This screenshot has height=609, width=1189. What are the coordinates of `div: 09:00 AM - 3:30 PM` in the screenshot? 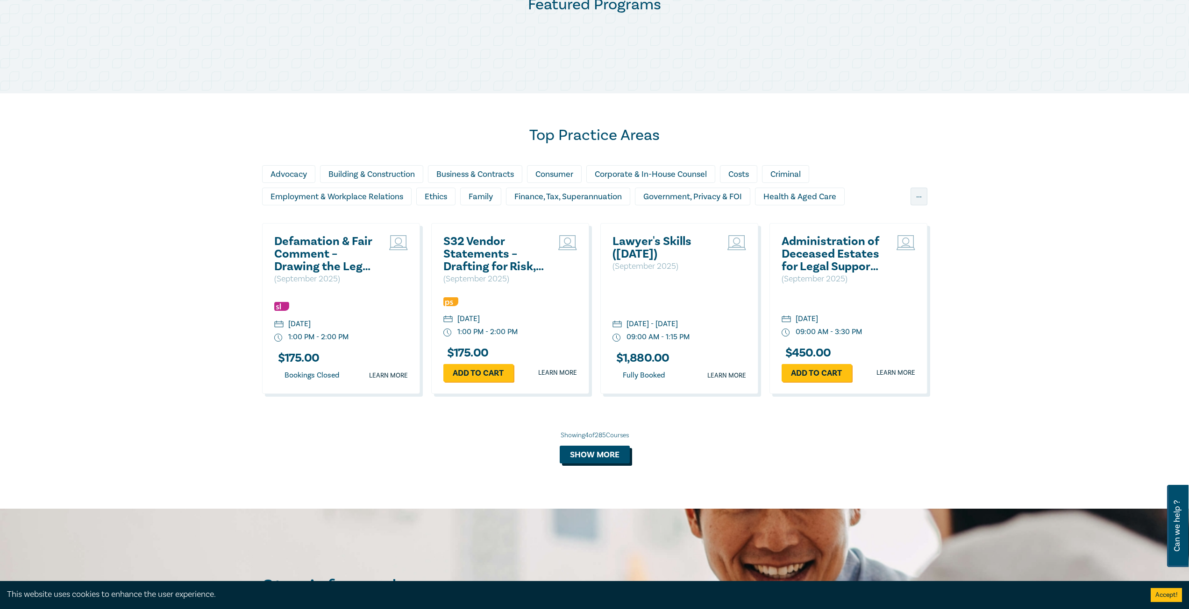 It's located at (828, 332).